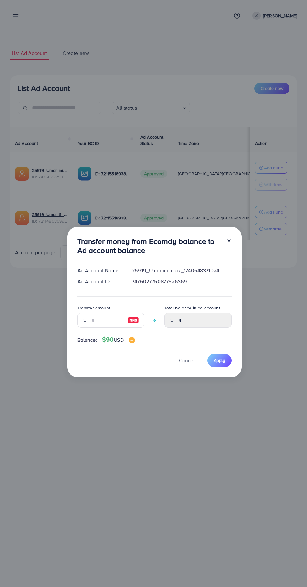 This screenshot has height=587, width=307. What do you see at coordinates (219, 360) in the screenshot?
I see `button: Apply` at bounding box center [219, 360].